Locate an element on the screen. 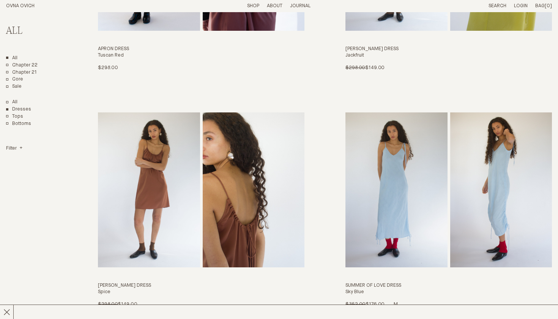  h4: Spice is located at coordinates (201, 292).